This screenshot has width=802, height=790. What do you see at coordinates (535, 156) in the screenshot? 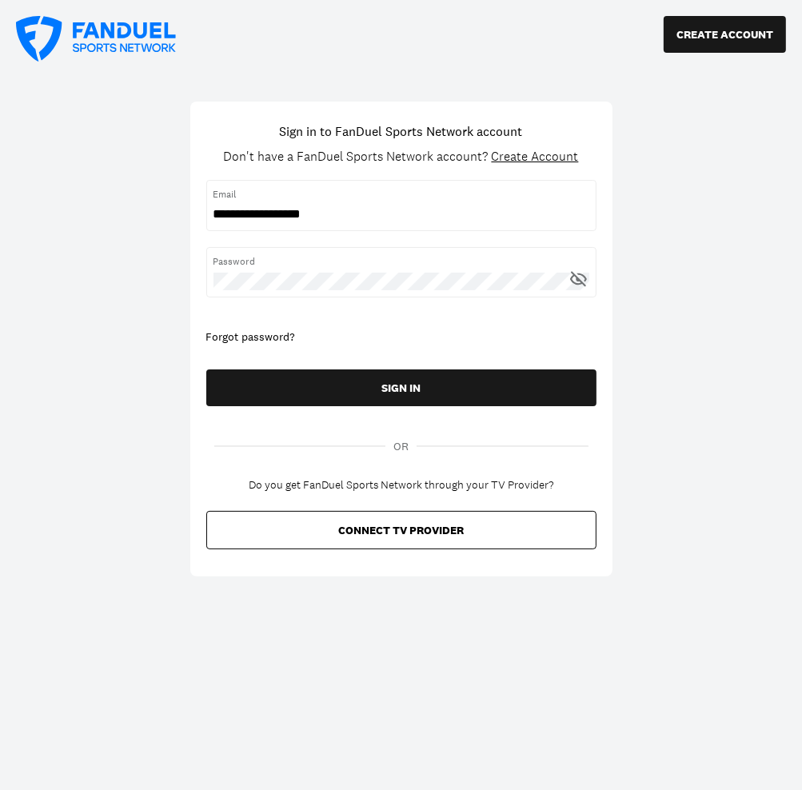
I see `span: Create Account` at bounding box center [535, 156].